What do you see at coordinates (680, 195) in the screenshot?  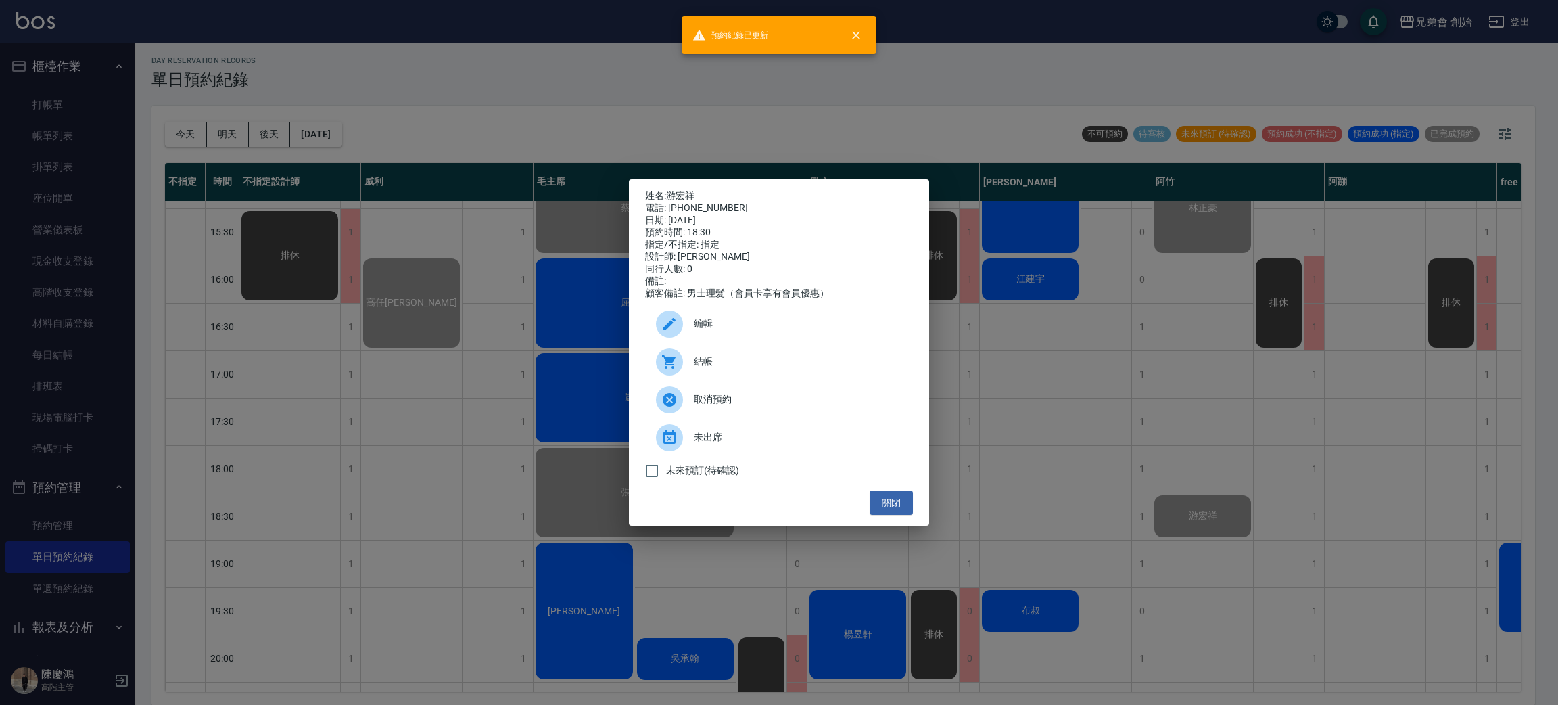 I see `a: 游宏祥` at bounding box center [680, 195].